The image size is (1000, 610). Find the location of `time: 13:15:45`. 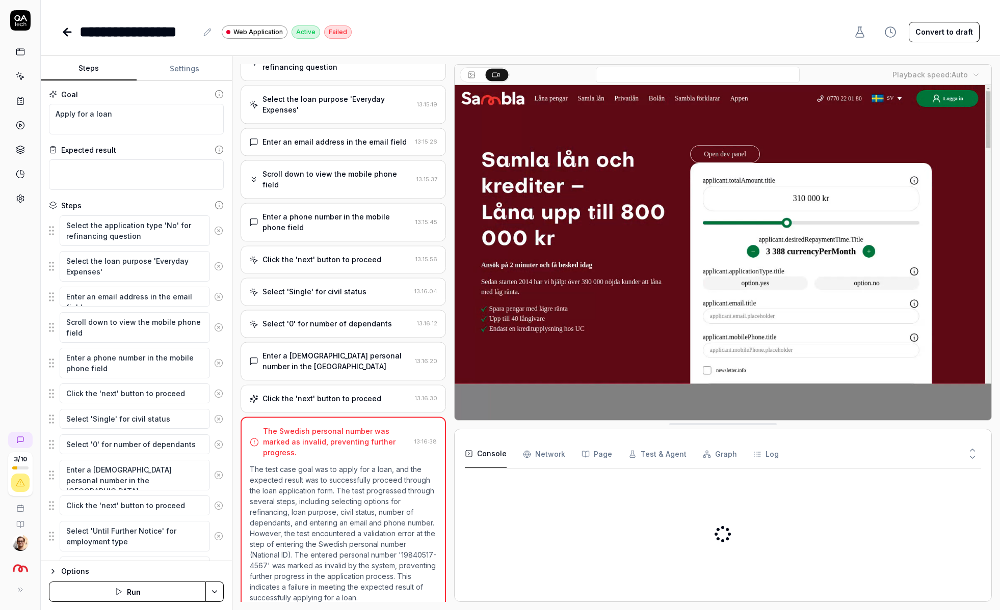

time: 13:15:45 is located at coordinates (426, 222).